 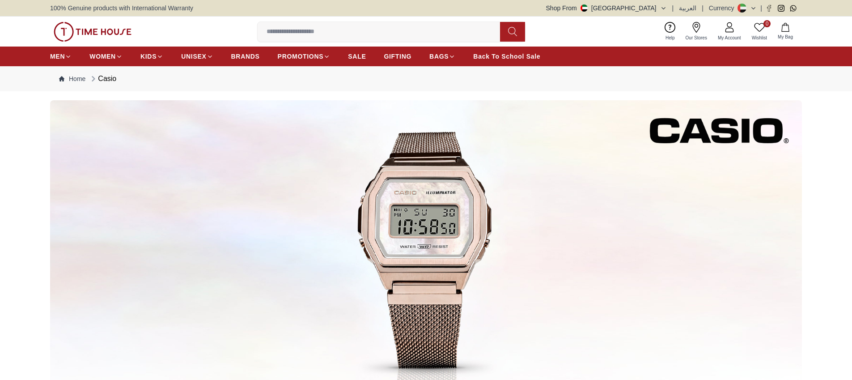 I want to click on img: United Arab Emirates, so click(x=584, y=8).